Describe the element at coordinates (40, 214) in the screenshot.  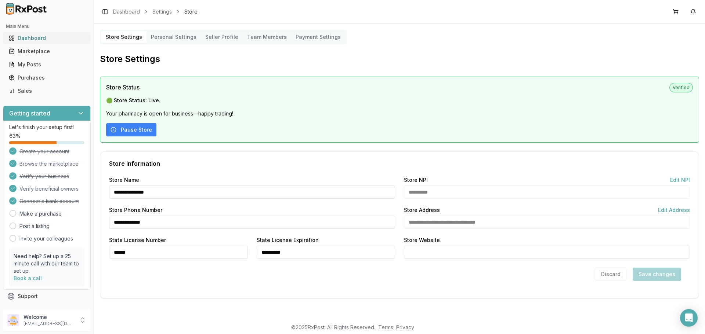
I see `a: Make a purchase` at that location.